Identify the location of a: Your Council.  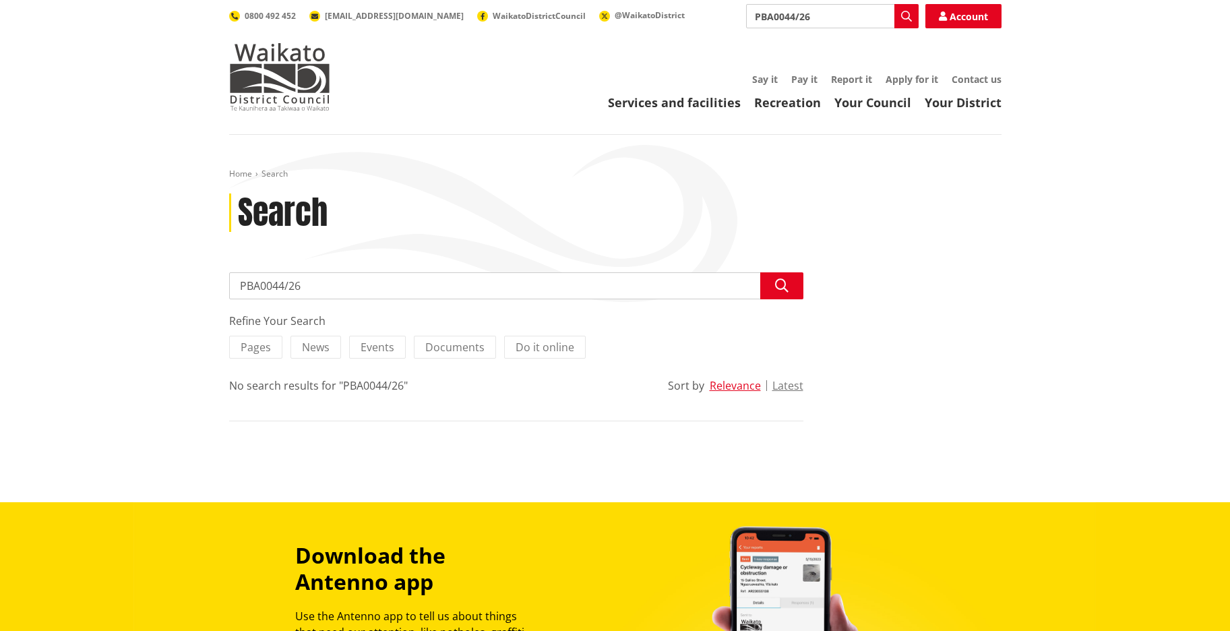
(872, 102).